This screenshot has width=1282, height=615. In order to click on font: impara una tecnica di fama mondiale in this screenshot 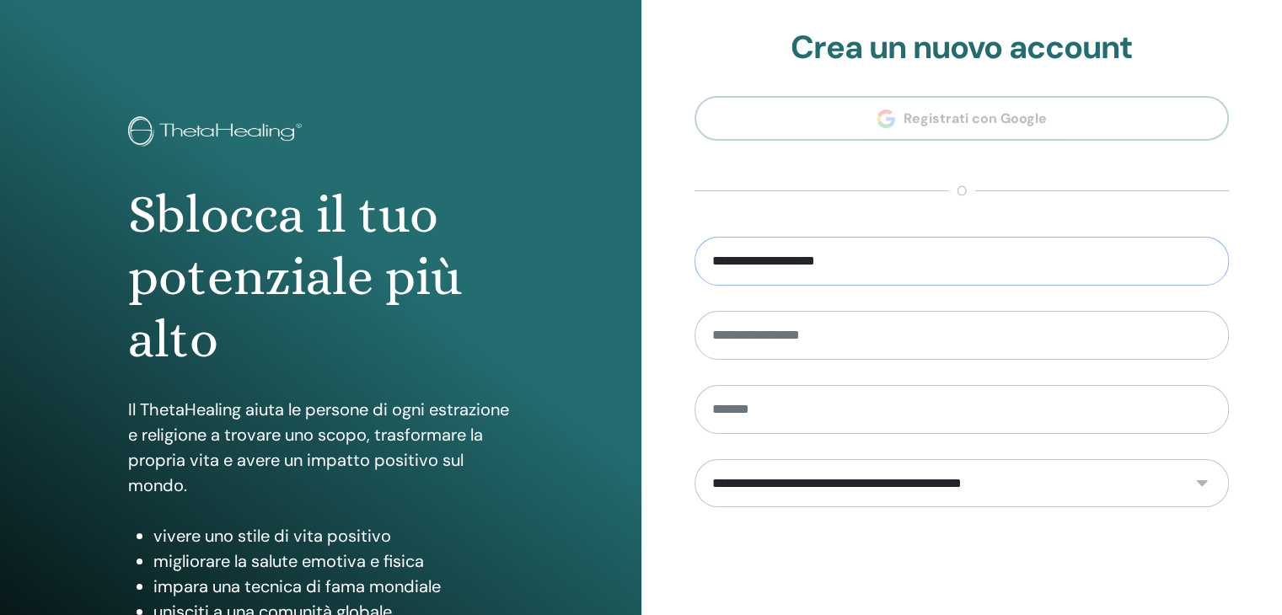, I will do `click(297, 587)`.